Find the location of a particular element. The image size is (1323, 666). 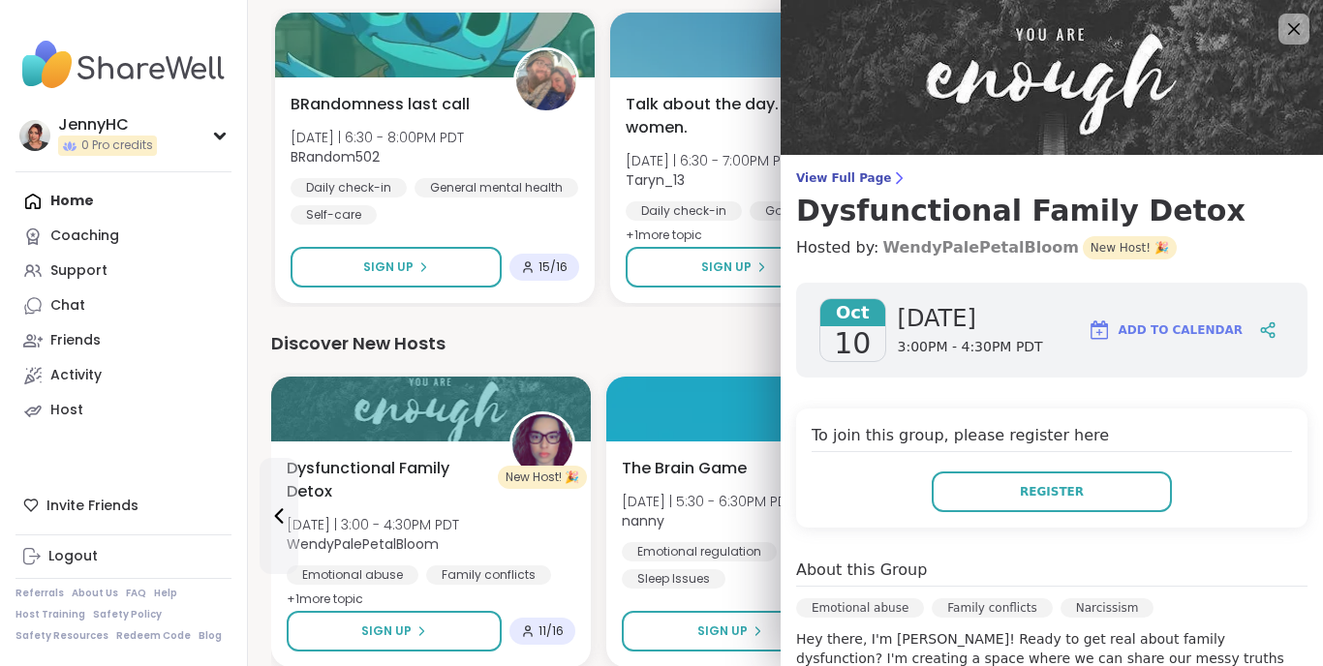

div: General mental health is located at coordinates (496, 188).